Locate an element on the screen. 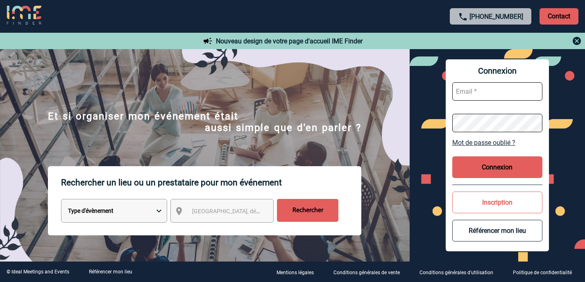  p: Conditions générales de vente is located at coordinates (367, 273).